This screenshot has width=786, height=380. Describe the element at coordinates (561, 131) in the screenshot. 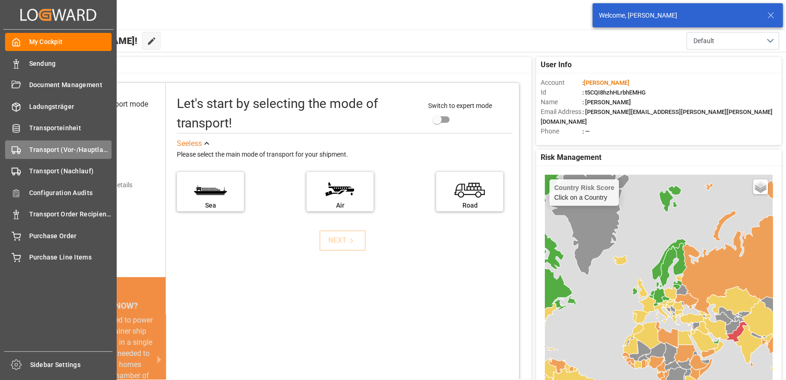

I see `span: Phone` at that location.